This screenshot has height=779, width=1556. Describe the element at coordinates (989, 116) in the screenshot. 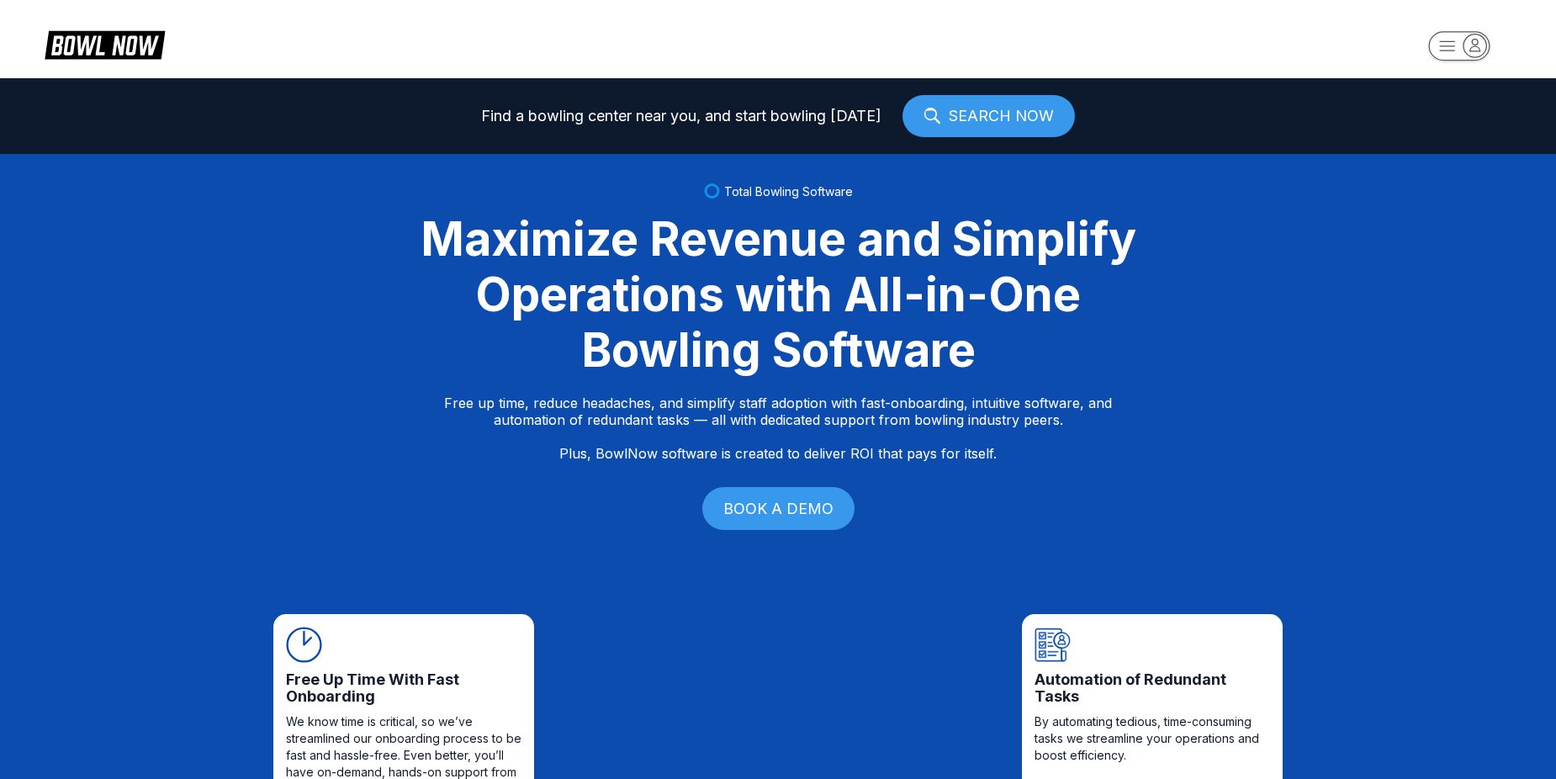

I see `a: SEARCH NOW` at that location.